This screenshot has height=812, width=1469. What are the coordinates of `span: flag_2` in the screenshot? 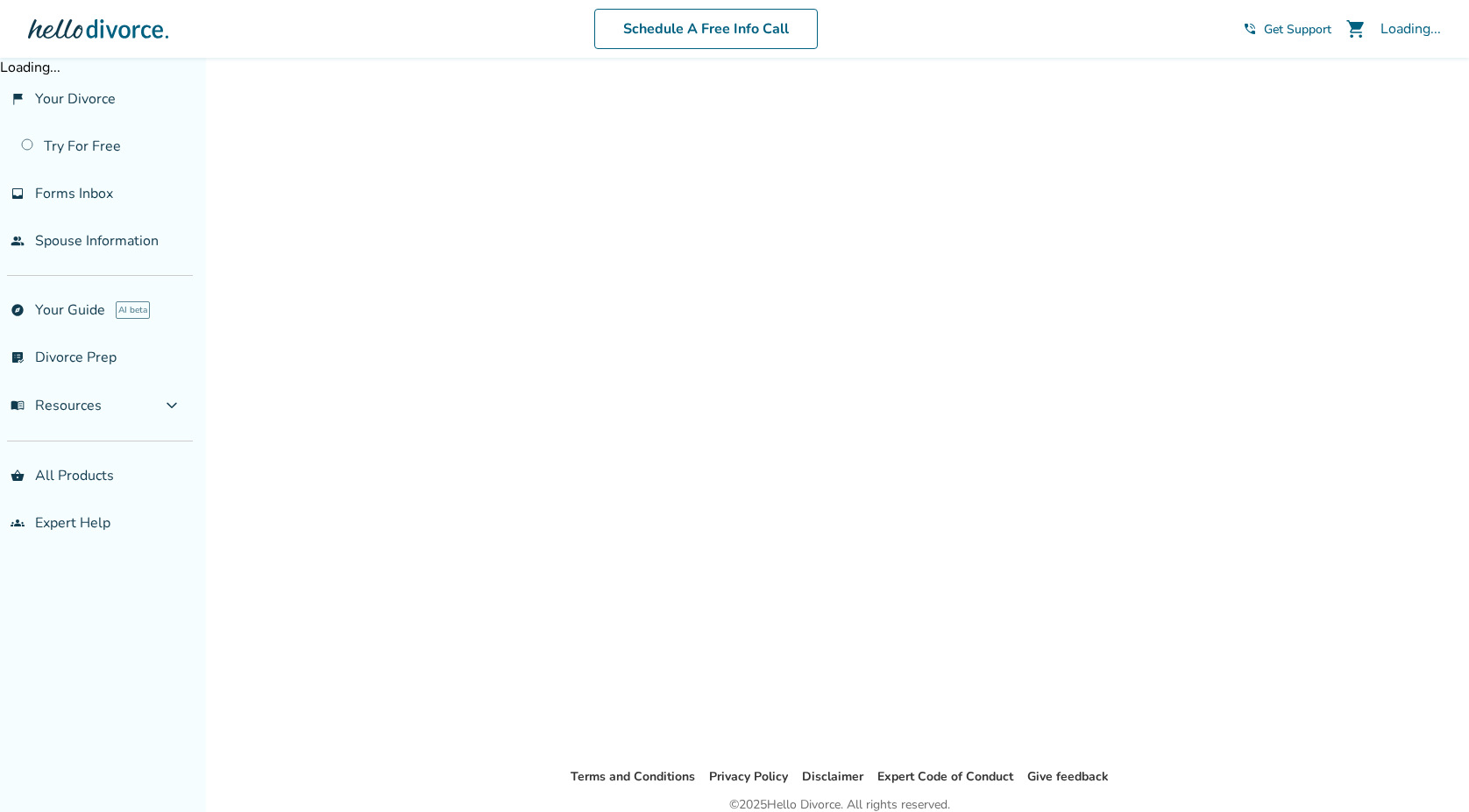 It's located at (17, 99).